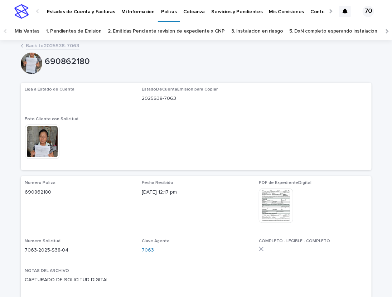 Image resolution: width=392 pixels, height=297 pixels. Describe the element at coordinates (27, 31) in the screenshot. I see `a: Mis Ventas` at that location.